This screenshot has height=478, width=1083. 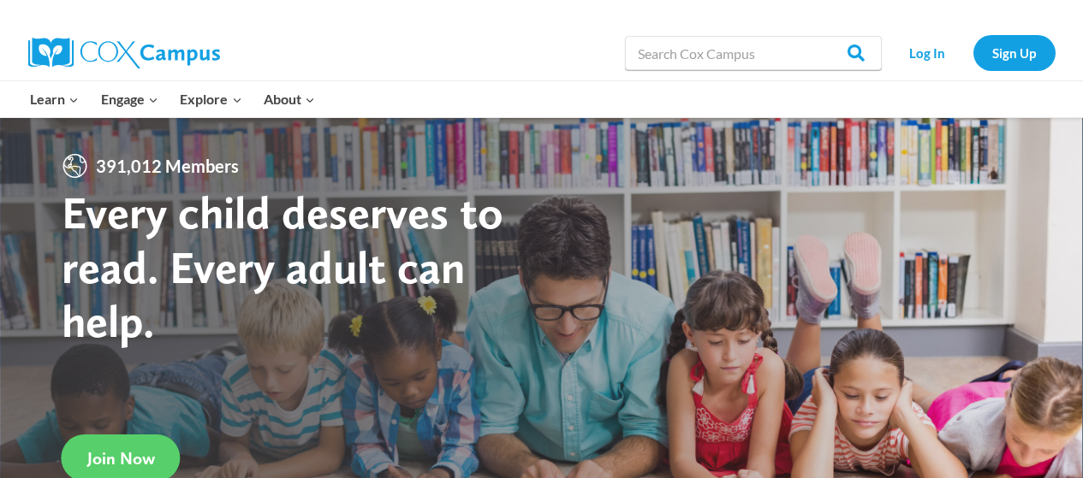 What do you see at coordinates (54, 99) in the screenshot?
I see `span: Learn` at bounding box center [54, 99].